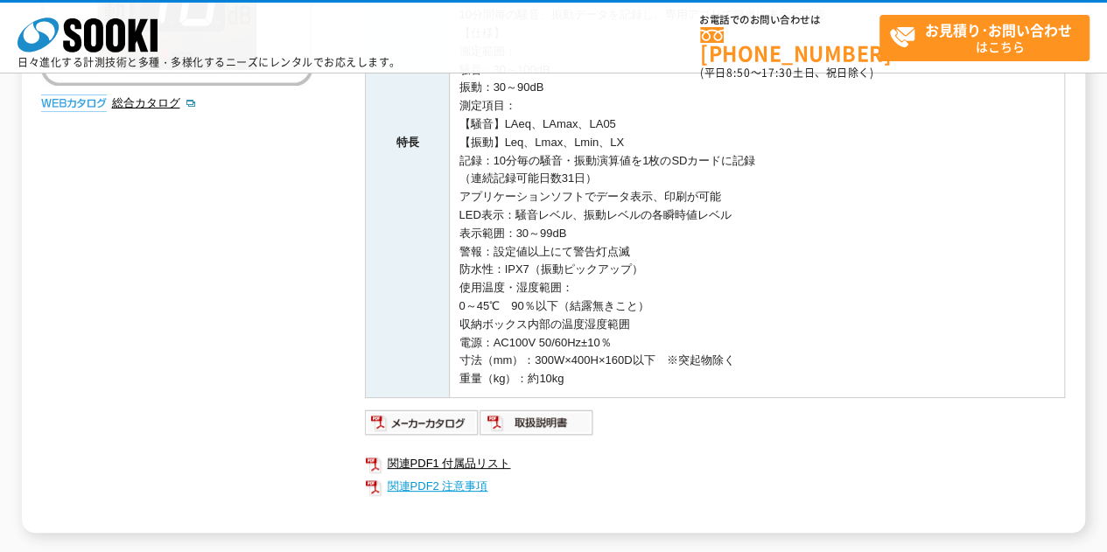 The image size is (1107, 552). What do you see at coordinates (422, 423) in the screenshot?
I see `img: メーカーカタログ` at bounding box center [422, 423].